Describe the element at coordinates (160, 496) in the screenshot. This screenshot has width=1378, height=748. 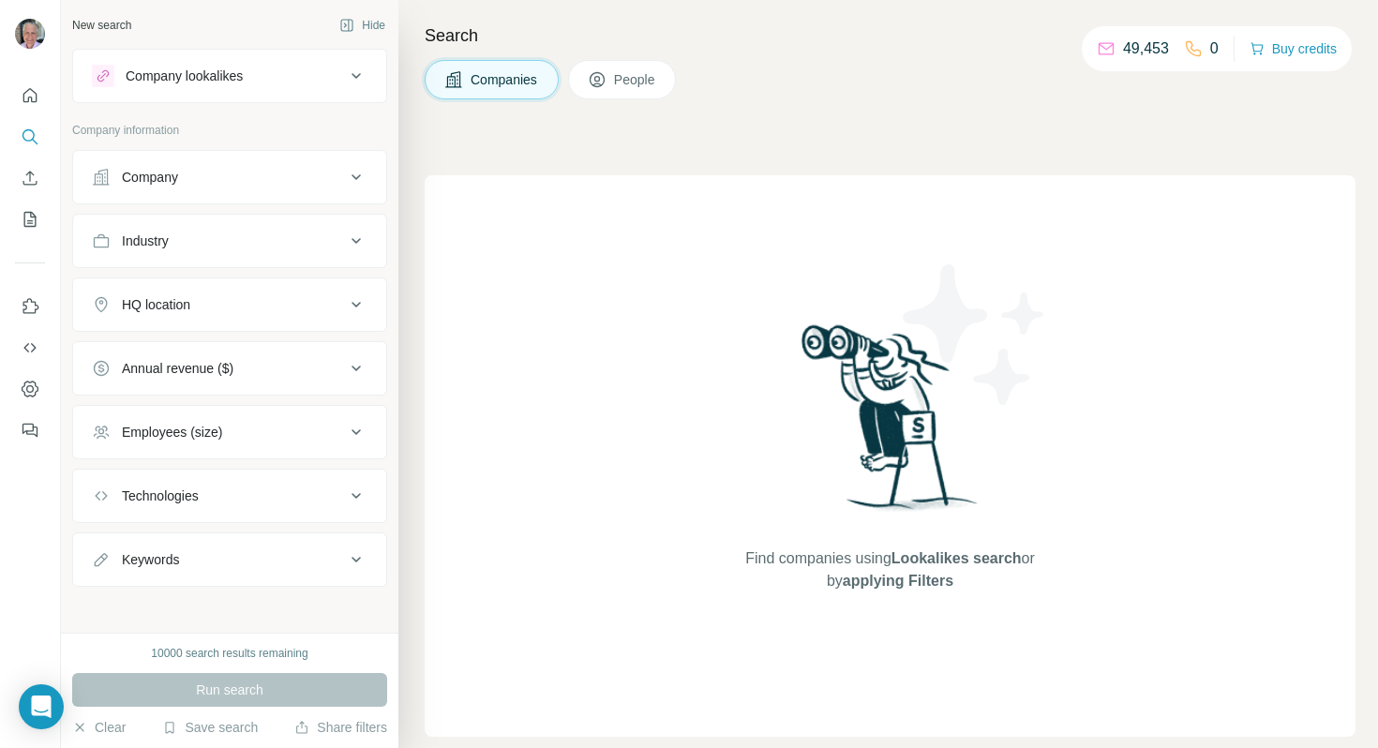
I see `div: Technologies` at that location.